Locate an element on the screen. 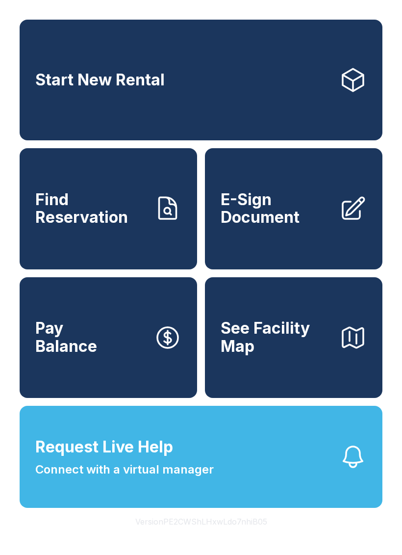 This screenshot has width=402, height=555. a: Start New Rental is located at coordinates (201, 80).